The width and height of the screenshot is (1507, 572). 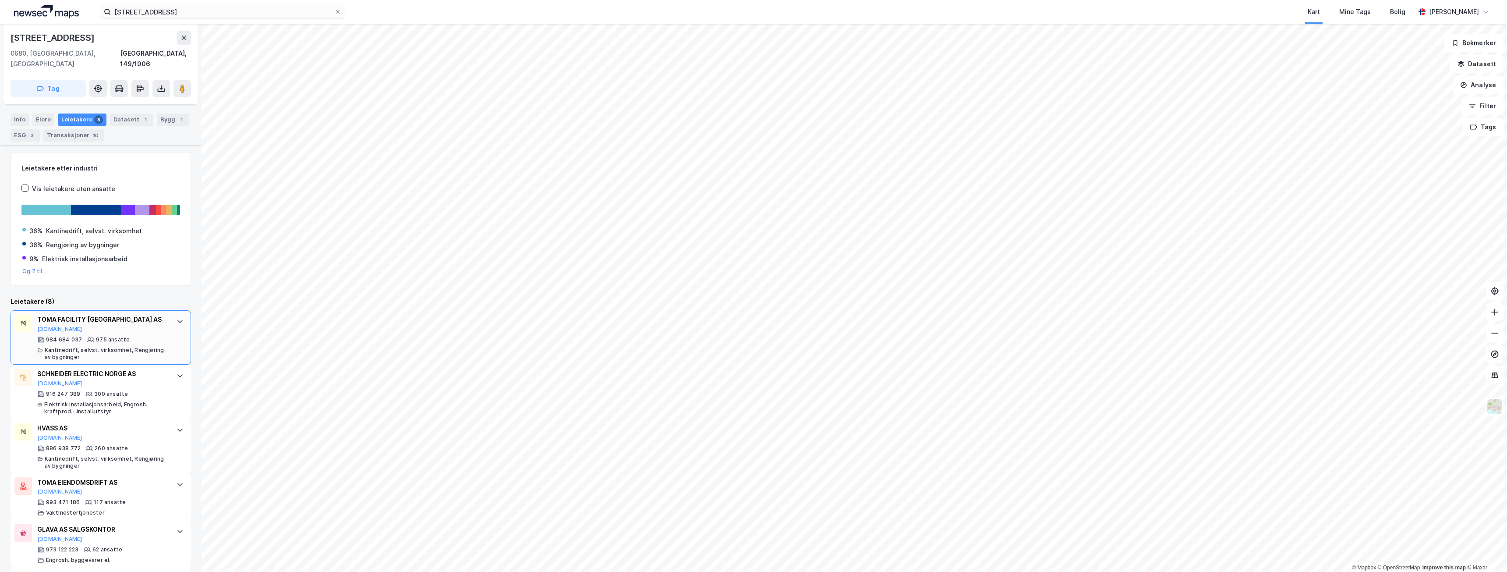 I want to click on div: Mine Tags, so click(x=1355, y=12).